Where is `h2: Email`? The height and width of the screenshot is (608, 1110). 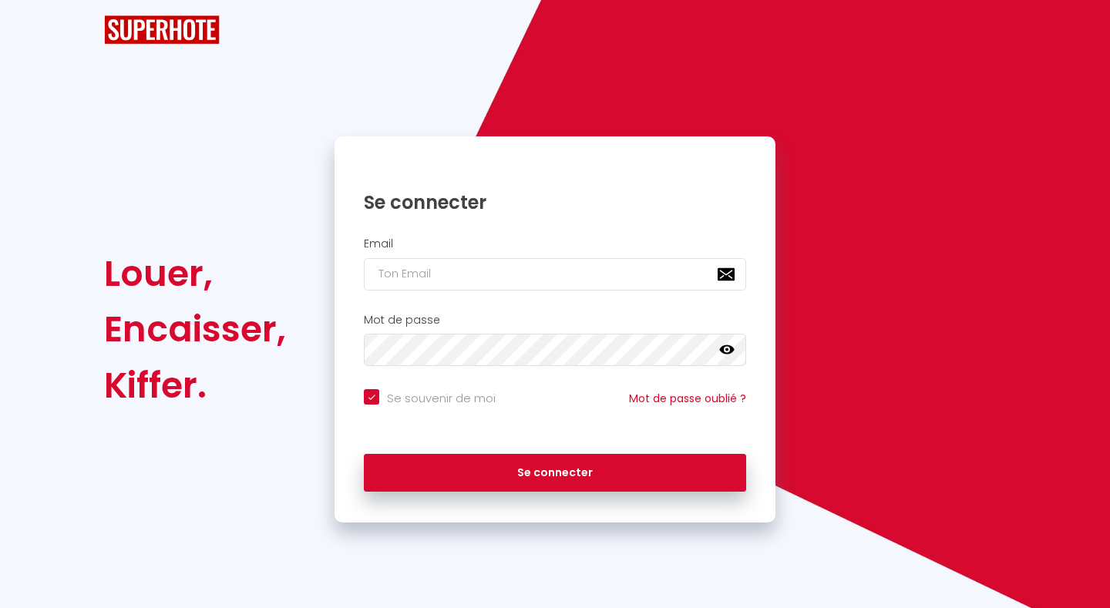 h2: Email is located at coordinates (555, 244).